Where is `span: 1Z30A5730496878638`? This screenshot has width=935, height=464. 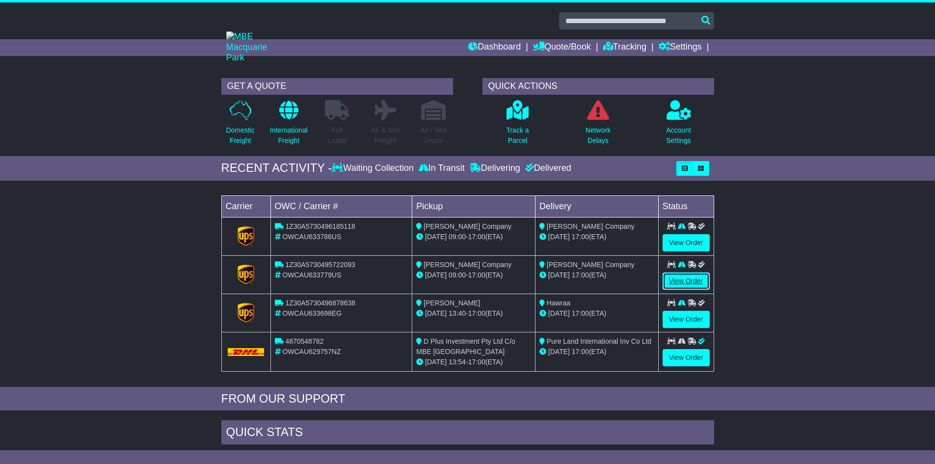 span: 1Z30A5730496878638 is located at coordinates (320, 303).